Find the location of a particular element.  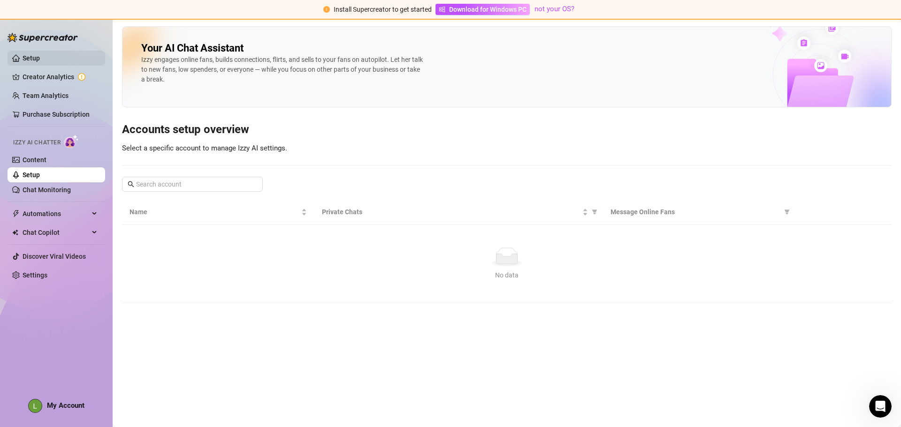

img: ai-chatter-content-library-cLFOSyPT.png is located at coordinates (818, 59).